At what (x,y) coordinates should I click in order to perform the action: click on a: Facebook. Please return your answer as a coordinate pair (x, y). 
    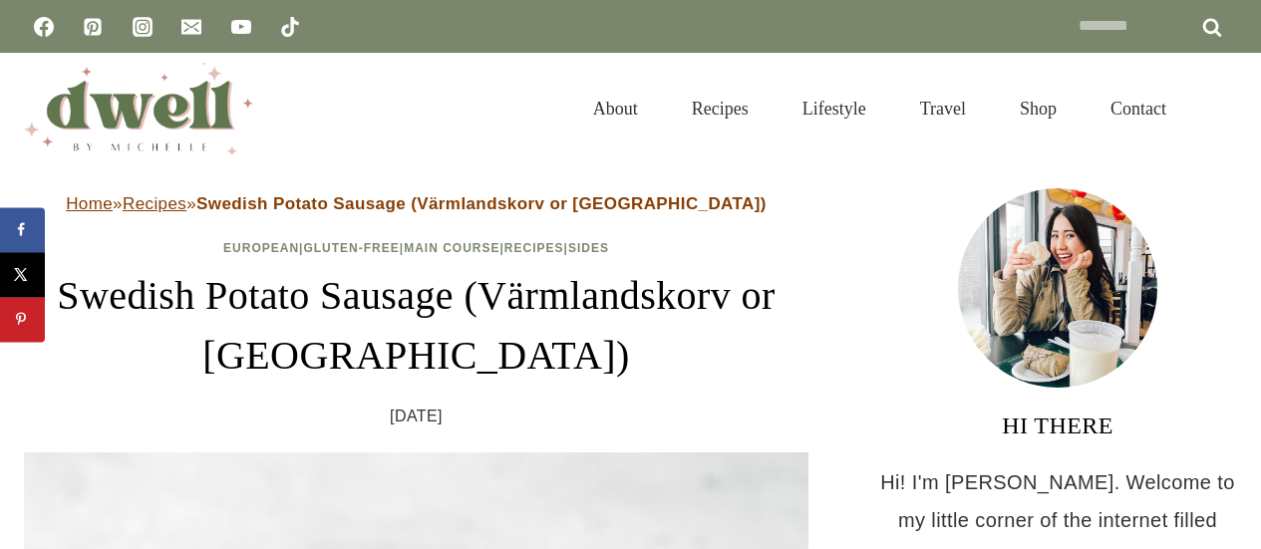
    Looking at the image, I should click on (44, 27).